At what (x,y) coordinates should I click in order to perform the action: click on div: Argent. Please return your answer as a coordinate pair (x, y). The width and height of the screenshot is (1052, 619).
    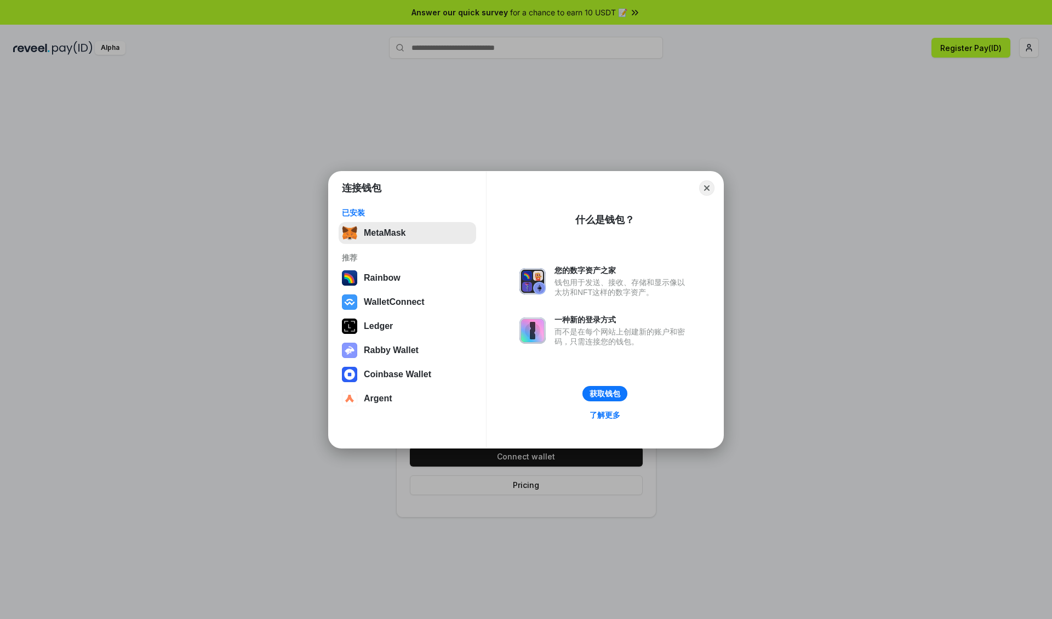
    Looking at the image, I should click on (378, 398).